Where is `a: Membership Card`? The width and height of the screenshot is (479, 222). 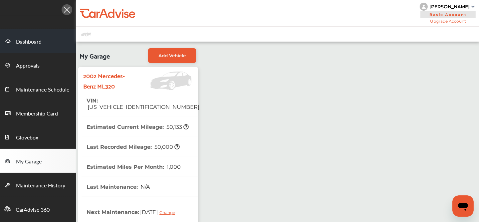
a: Membership Card is located at coordinates (38, 113).